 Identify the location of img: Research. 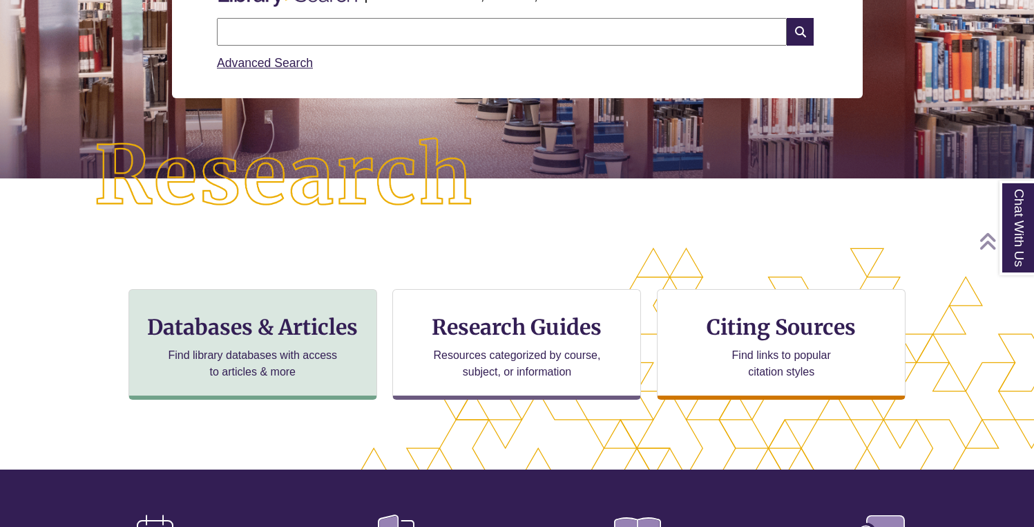
(285, 176).